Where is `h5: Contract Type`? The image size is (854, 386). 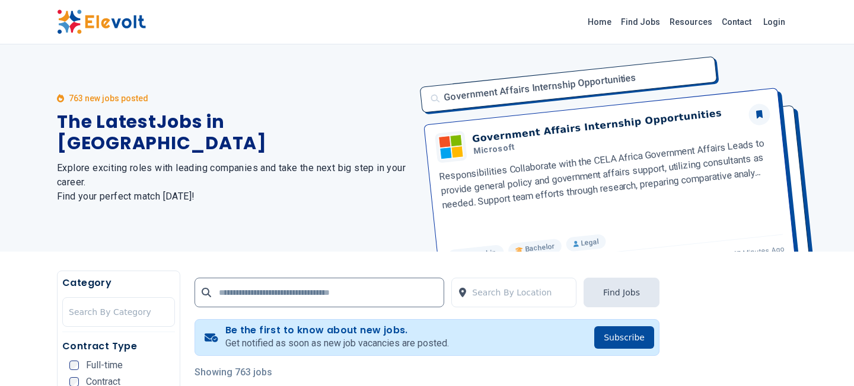
h5: Contract Type is located at coordinates (119, 347).